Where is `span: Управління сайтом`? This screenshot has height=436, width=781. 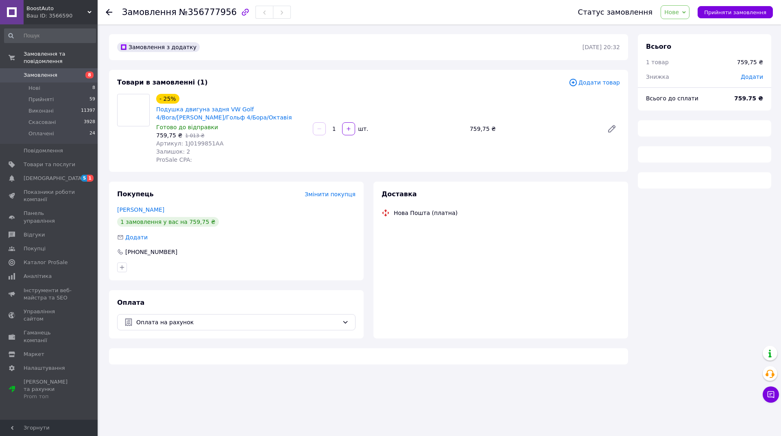 span: Управління сайтом is located at coordinates (49, 315).